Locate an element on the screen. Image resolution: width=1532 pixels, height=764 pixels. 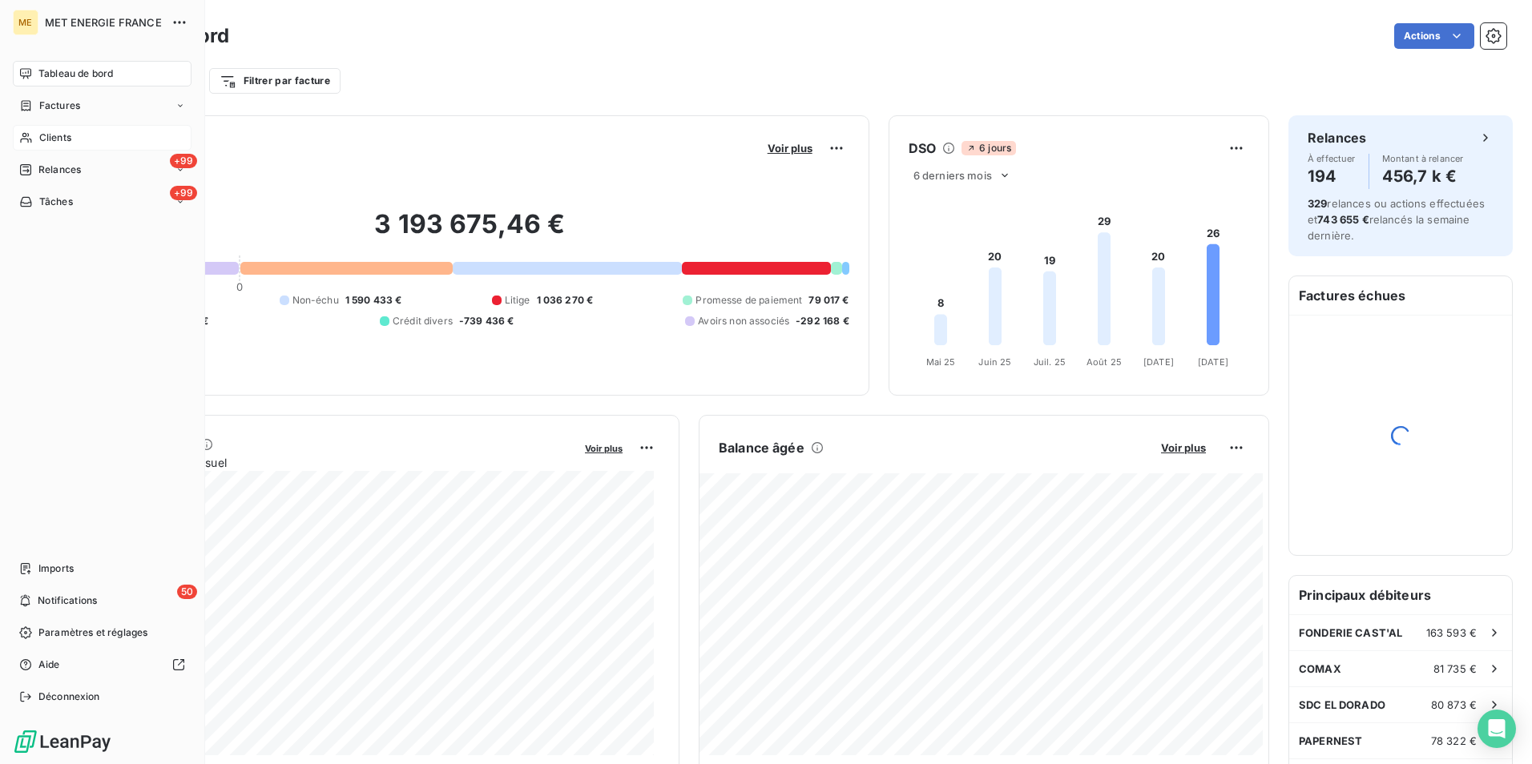
span: 6 jours is located at coordinates (989, 148).